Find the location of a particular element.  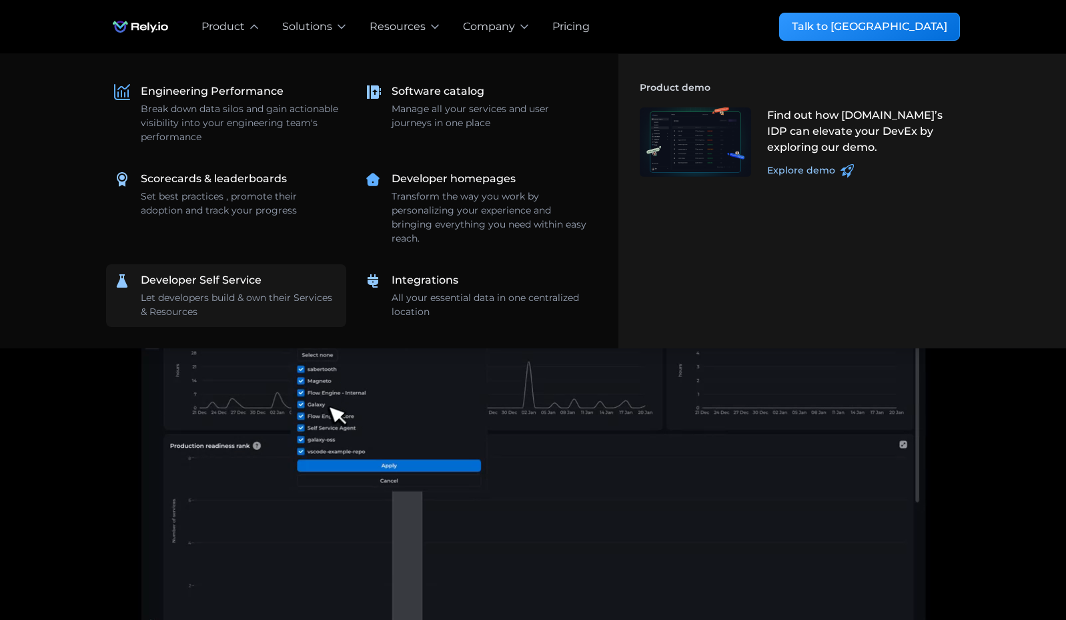

div: All your essential data in one centralized location is located at coordinates (490, 305).